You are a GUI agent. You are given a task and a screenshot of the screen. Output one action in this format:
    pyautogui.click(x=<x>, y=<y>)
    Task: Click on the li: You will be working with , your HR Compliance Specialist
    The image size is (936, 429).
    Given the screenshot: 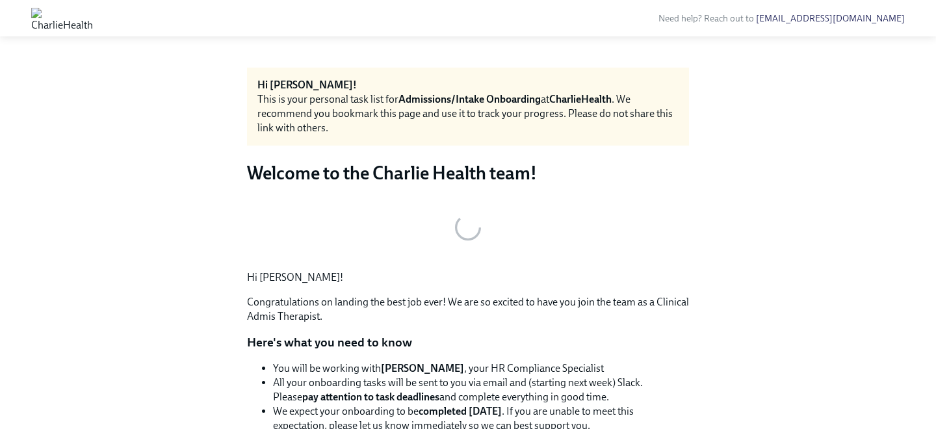 What is the action you would take?
    pyautogui.click(x=481, y=369)
    